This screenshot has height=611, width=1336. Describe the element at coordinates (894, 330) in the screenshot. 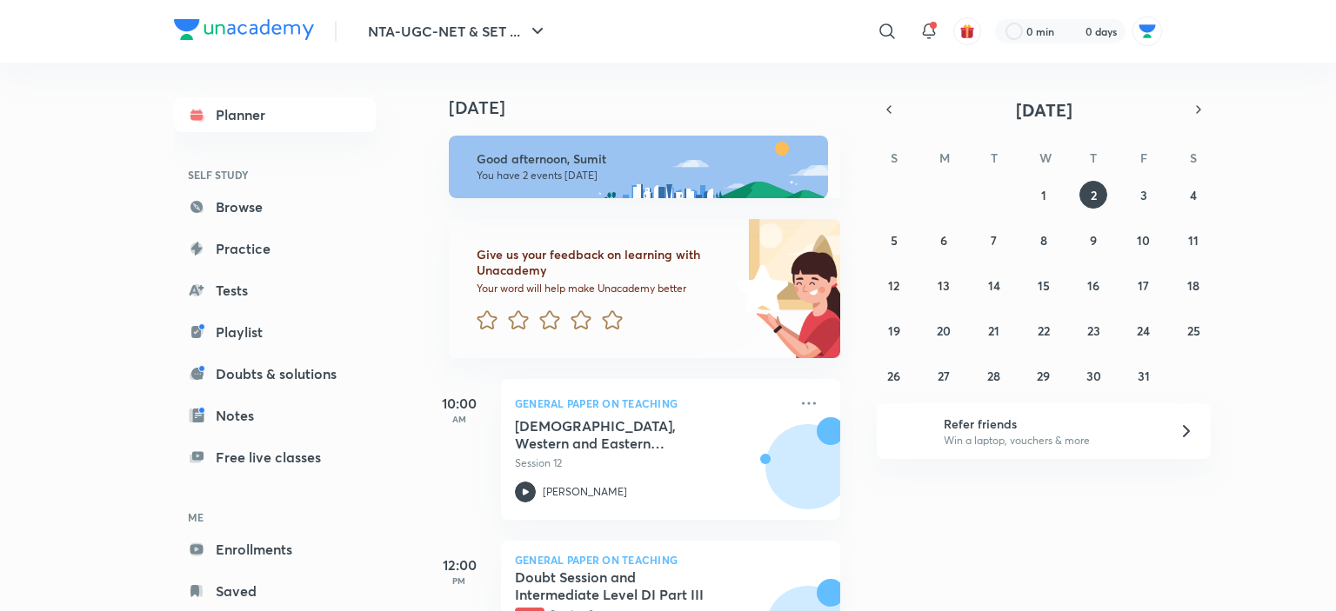

I see `button: October 19, 2025` at that location.